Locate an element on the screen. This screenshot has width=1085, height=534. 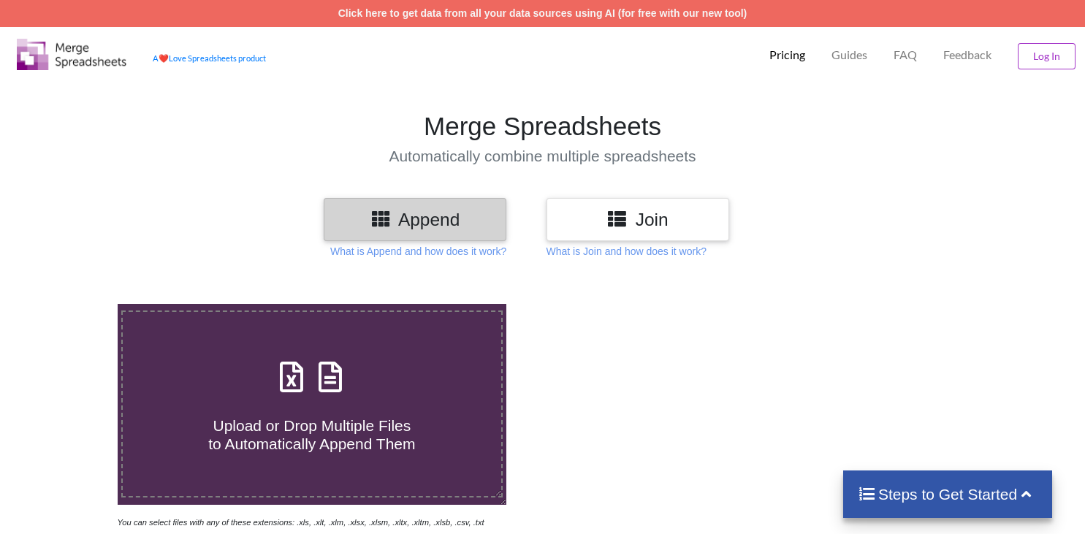
span: heart is located at coordinates (164, 58).